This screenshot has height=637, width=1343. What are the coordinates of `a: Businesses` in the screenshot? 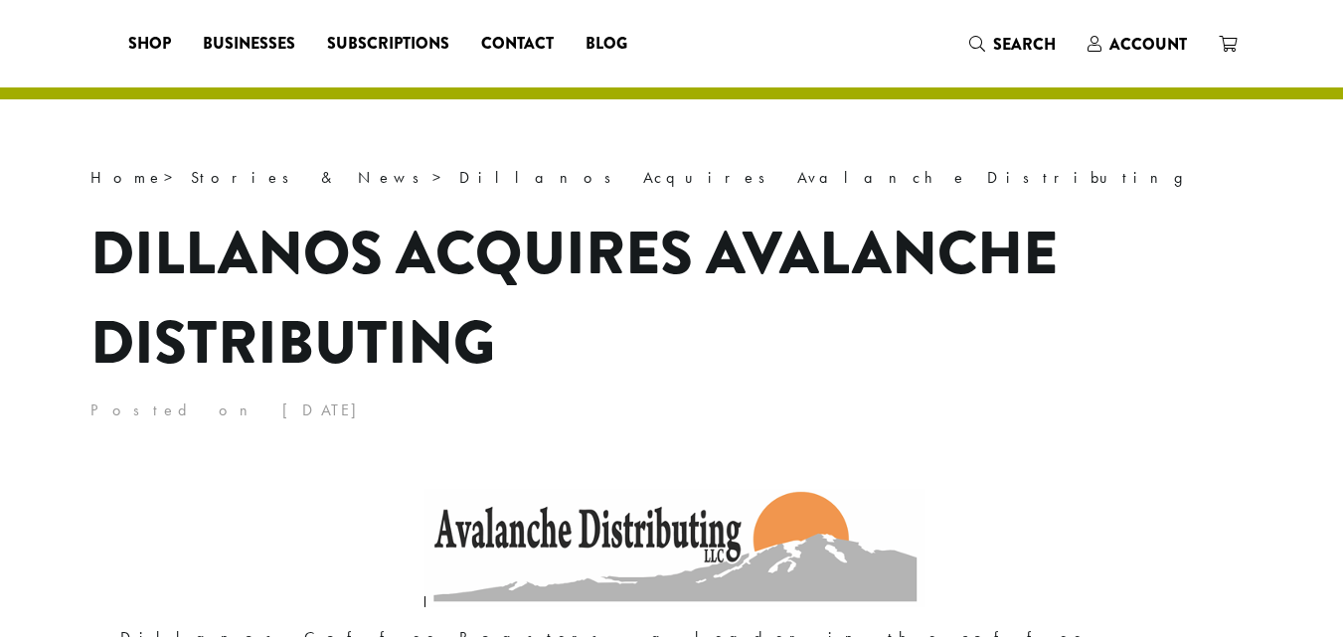 It's located at (248, 44).